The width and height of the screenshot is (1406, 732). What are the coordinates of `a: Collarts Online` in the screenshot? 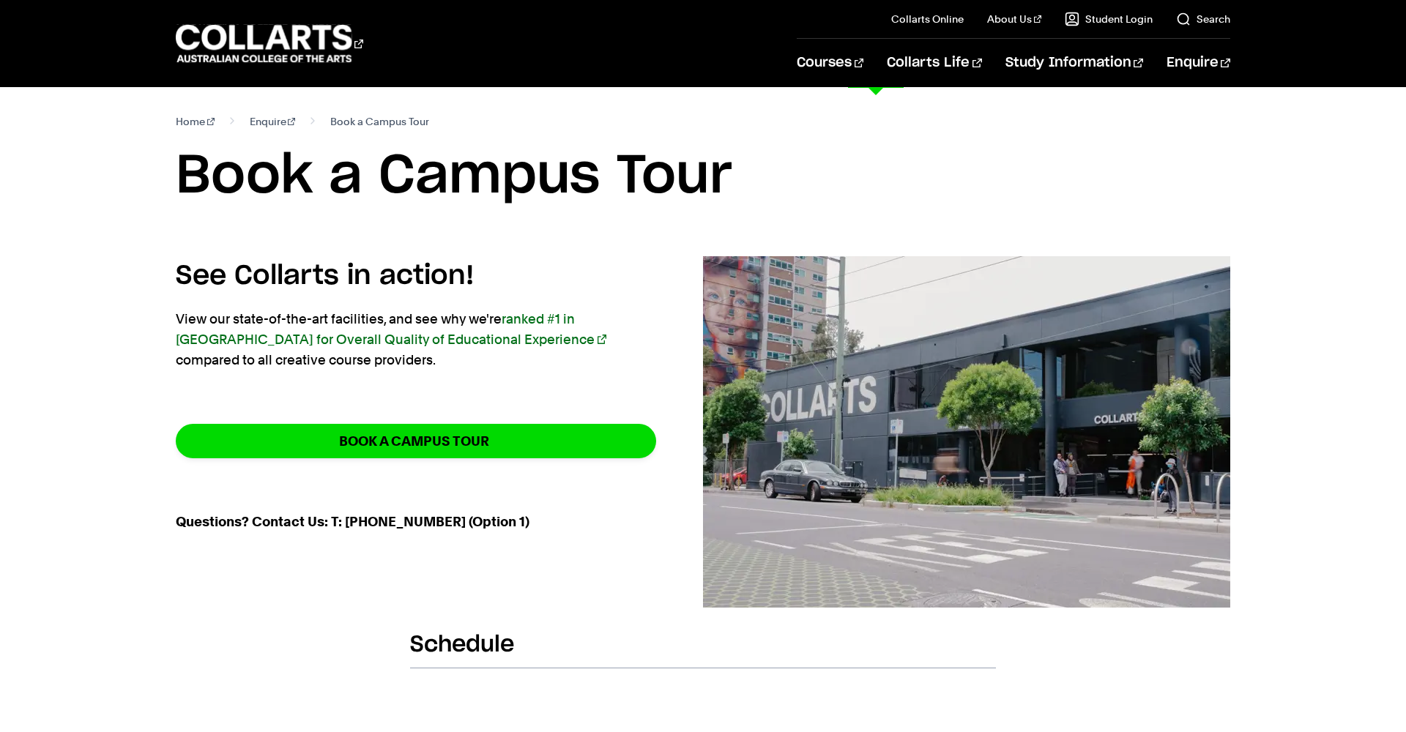 It's located at (927, 19).